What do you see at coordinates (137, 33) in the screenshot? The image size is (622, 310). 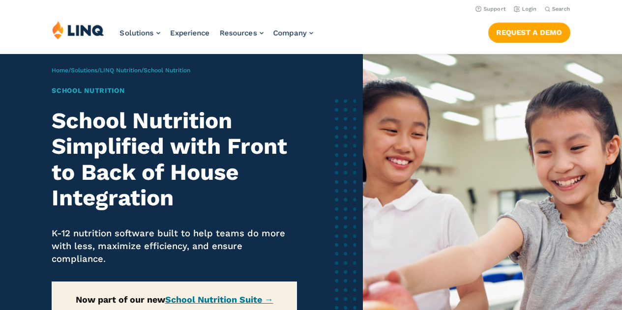 I see `span: Solutions` at bounding box center [137, 33].